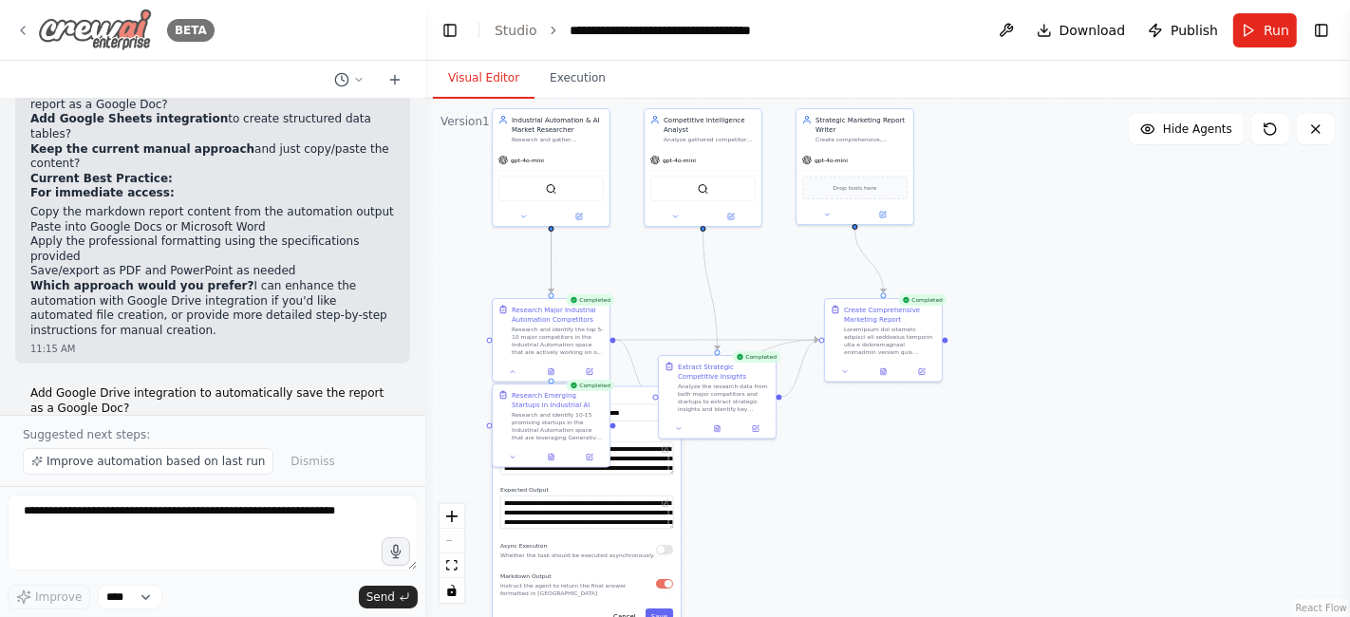 The height and width of the screenshot is (617, 1350). What do you see at coordinates (395, 80) in the screenshot?
I see `button: Start a new chat` at bounding box center [395, 80].